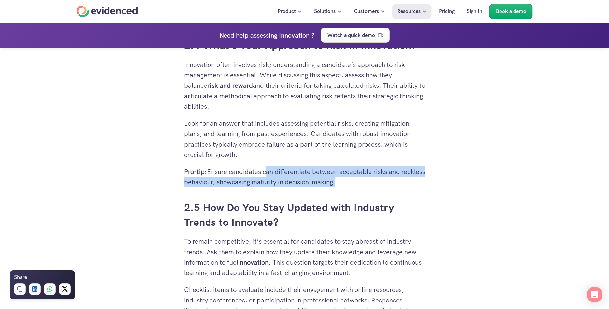  I want to click on a: Home, so click(107, 11).